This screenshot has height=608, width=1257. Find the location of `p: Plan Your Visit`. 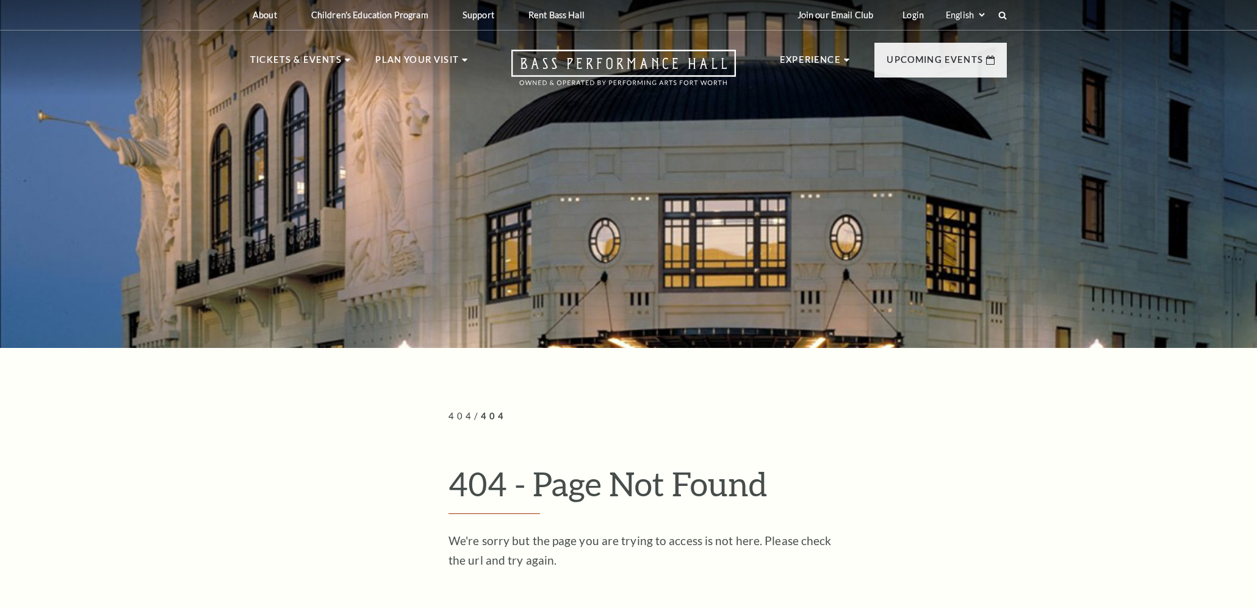

p: Plan Your Visit is located at coordinates (417, 63).